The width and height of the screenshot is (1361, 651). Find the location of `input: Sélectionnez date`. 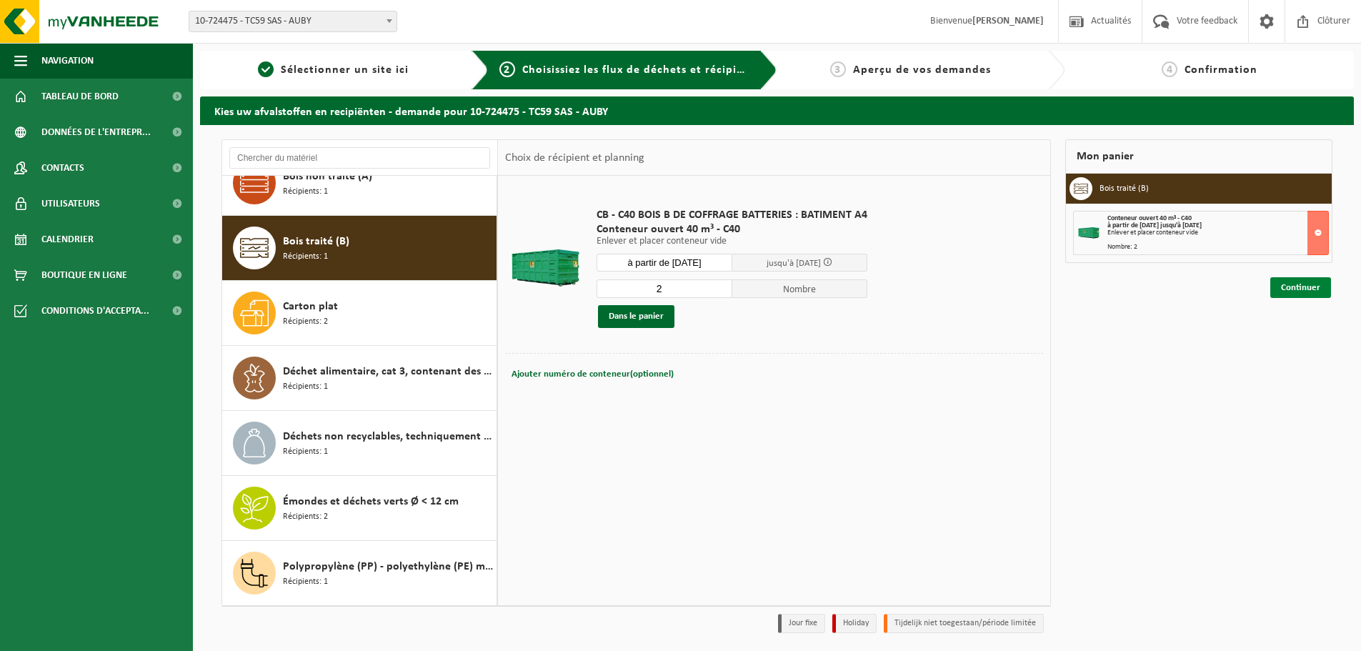

input: Sélectionnez date is located at coordinates (665, 262).